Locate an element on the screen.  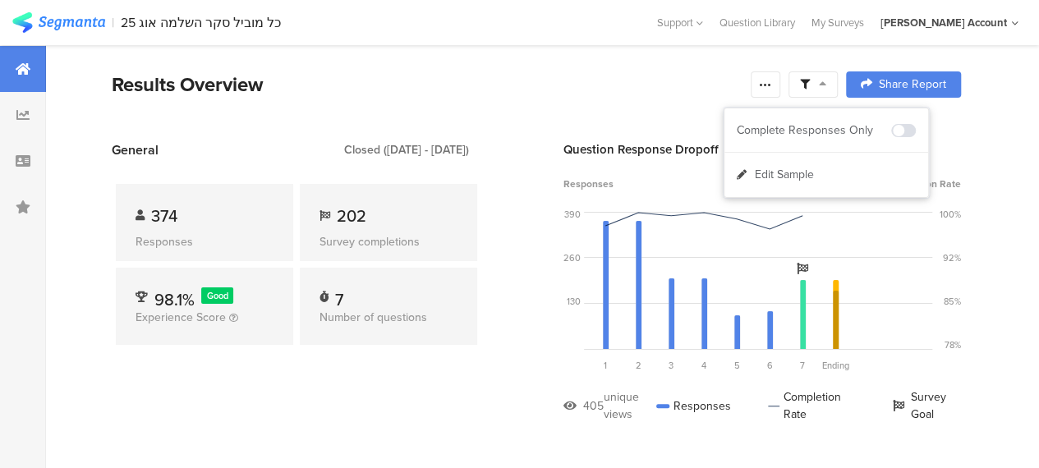
div: Results Overview is located at coordinates (427, 85).